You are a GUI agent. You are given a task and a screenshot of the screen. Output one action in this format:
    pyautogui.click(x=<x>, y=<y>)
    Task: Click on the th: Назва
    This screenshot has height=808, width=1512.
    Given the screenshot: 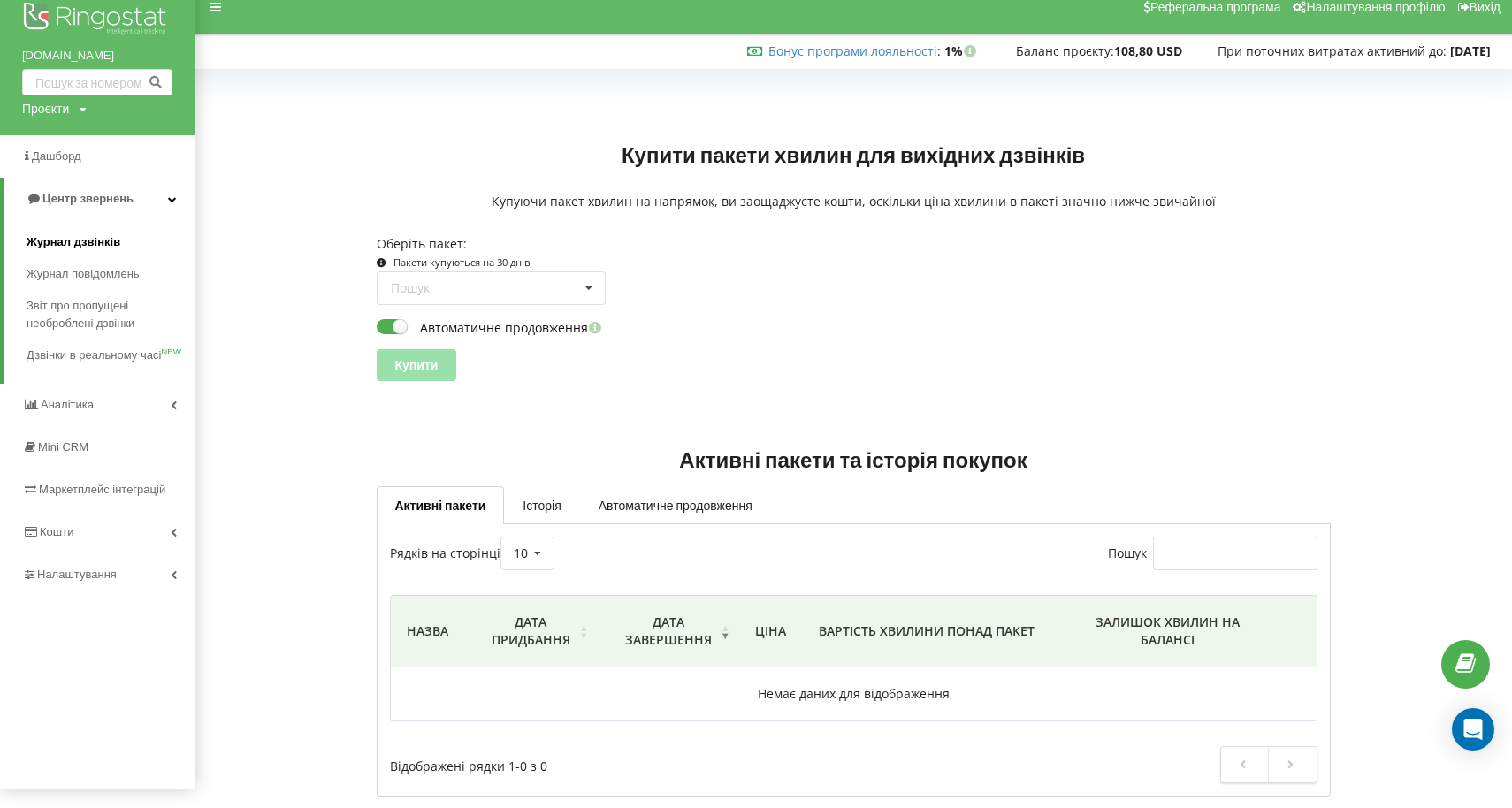 What is the action you would take?
    pyautogui.click(x=427, y=631)
    